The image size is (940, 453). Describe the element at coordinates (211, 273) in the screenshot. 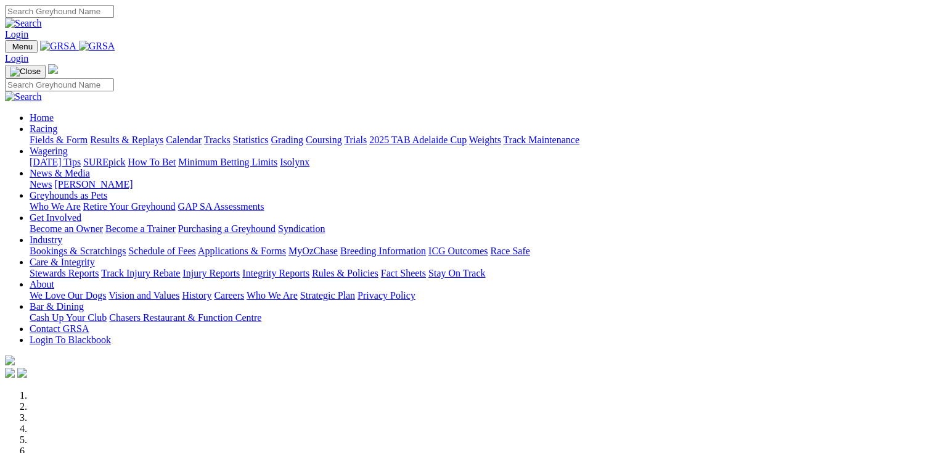

I see `a: Injury Reports` at that location.